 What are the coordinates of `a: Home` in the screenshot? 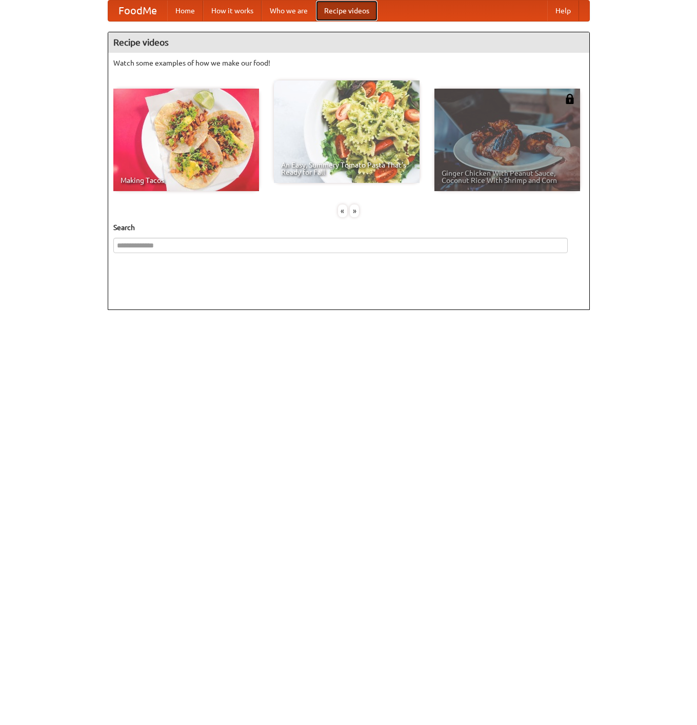 It's located at (185, 11).